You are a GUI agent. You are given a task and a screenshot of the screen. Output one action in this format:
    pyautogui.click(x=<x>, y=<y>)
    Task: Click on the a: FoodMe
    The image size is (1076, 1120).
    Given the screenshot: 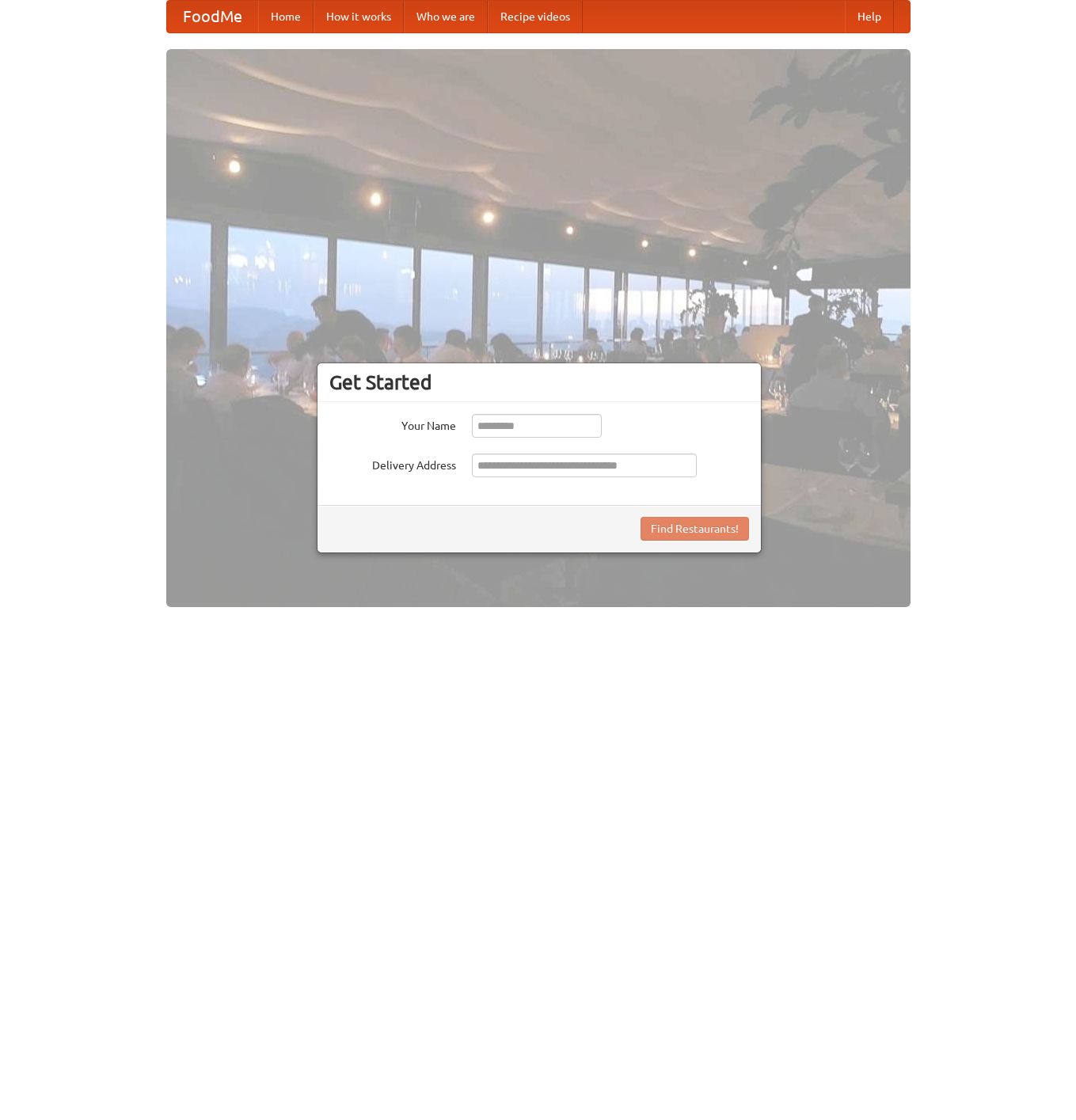 What is the action you would take?
    pyautogui.click(x=212, y=17)
    